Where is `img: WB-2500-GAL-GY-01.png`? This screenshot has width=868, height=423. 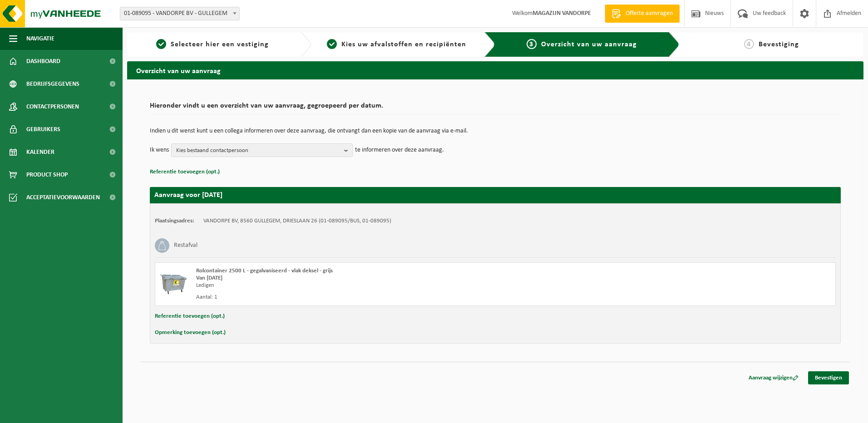 img: WB-2500-GAL-GY-01.png is located at coordinates (173, 281).